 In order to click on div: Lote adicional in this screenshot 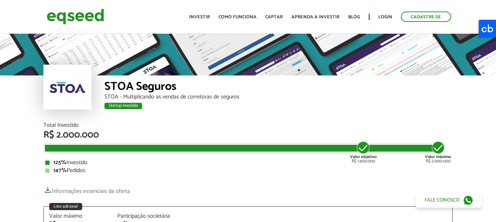, I will do `click(66, 206)`.